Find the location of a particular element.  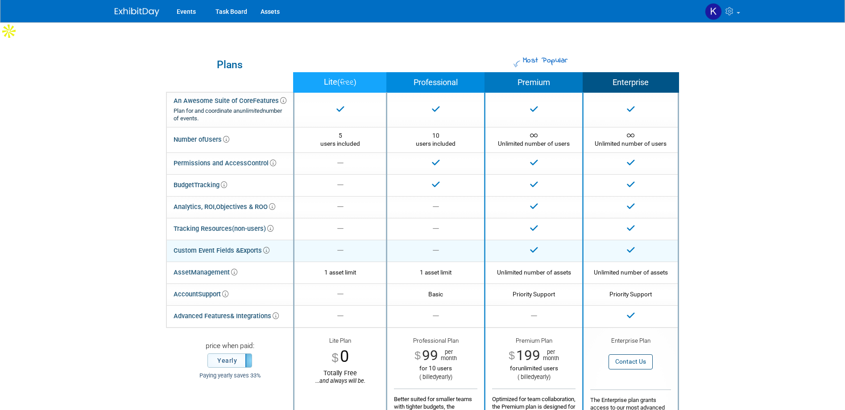

div: An Awesome Suite of Core is located at coordinates (230, 110).